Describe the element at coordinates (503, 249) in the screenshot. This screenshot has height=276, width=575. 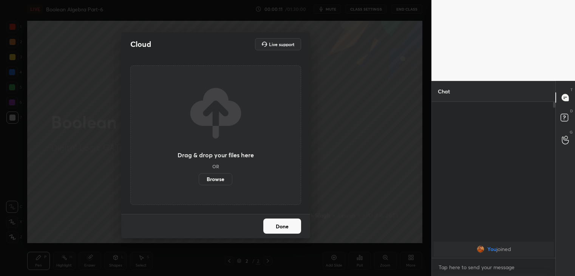
I see `span: joined` at that location.